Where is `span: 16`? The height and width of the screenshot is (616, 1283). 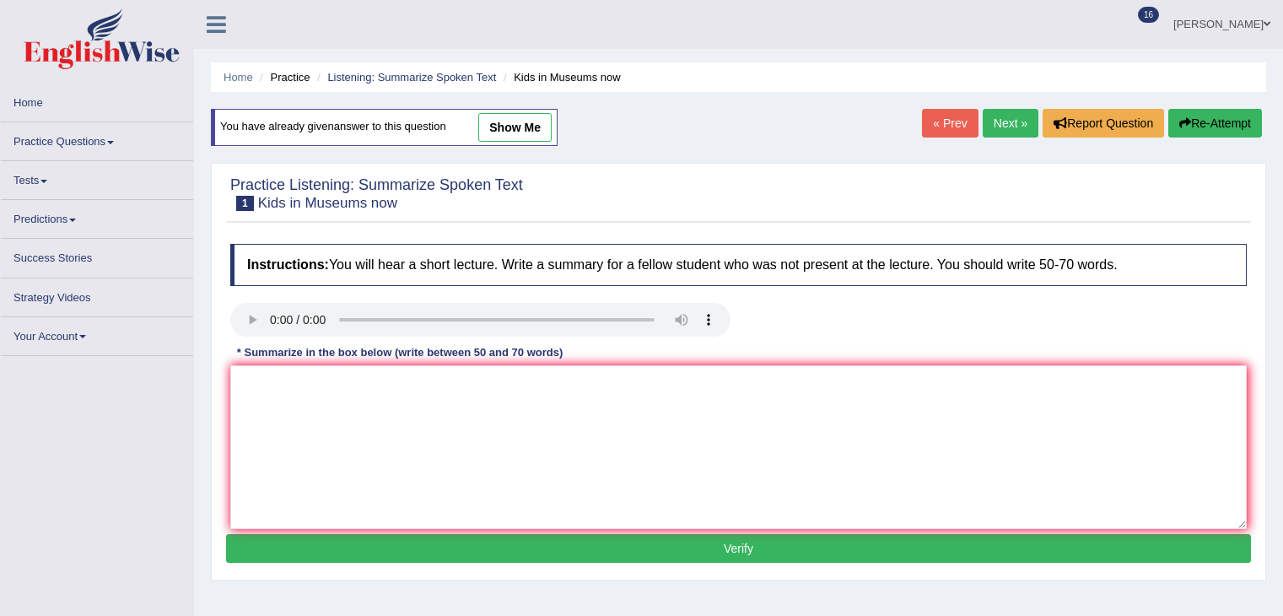 span: 16 is located at coordinates (1148, 14).